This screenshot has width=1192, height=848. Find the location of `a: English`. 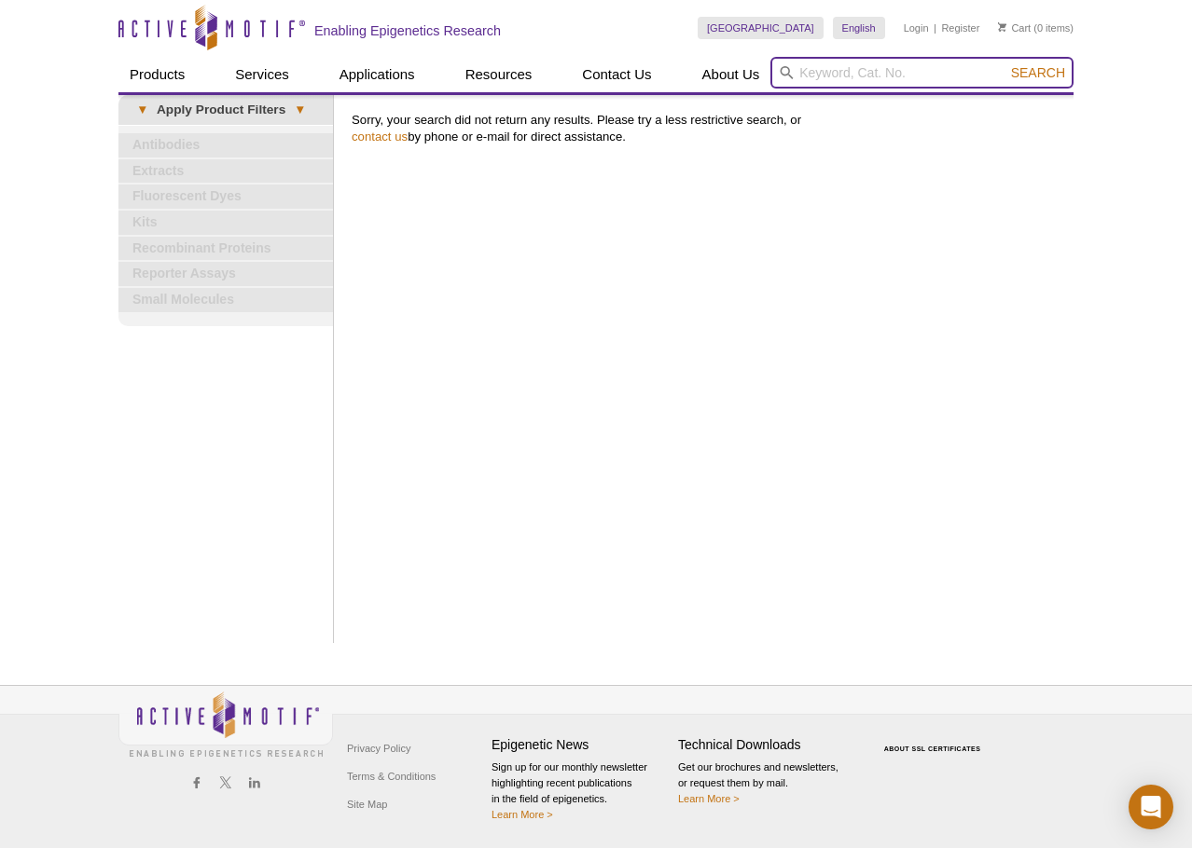

a: English is located at coordinates (859, 28).